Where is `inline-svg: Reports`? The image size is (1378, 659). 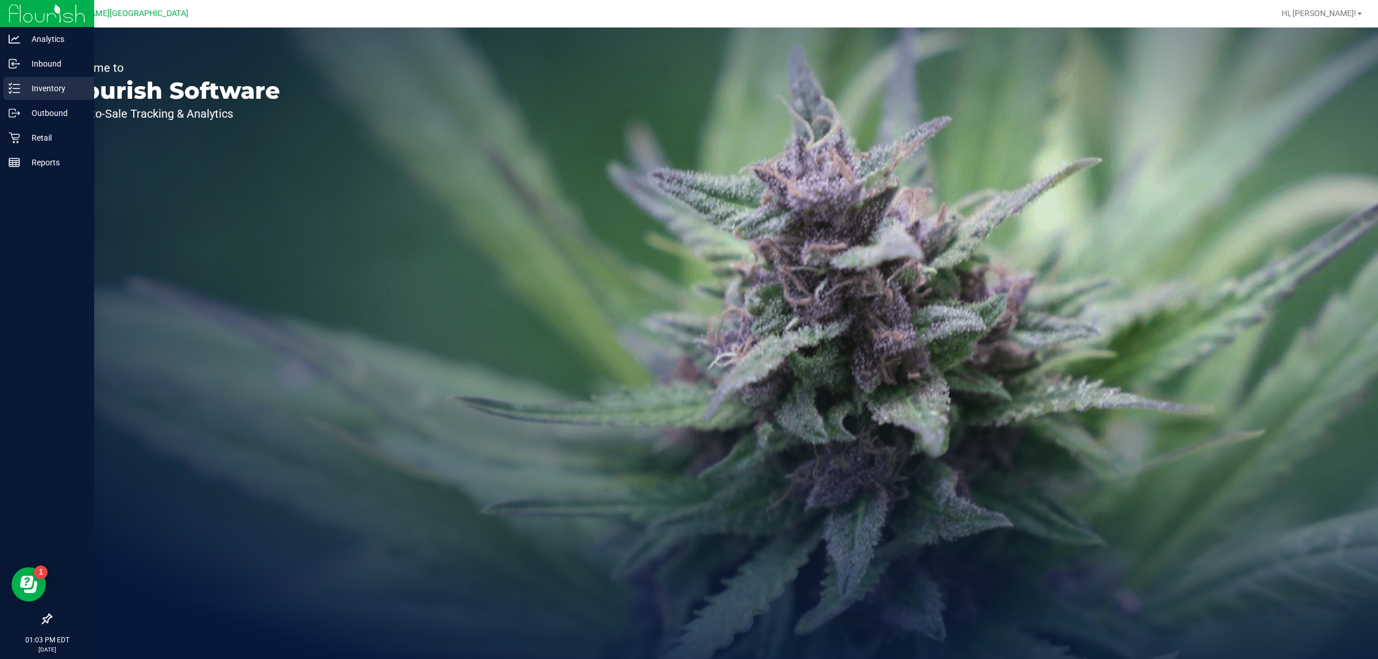 inline-svg: Reports is located at coordinates (14, 162).